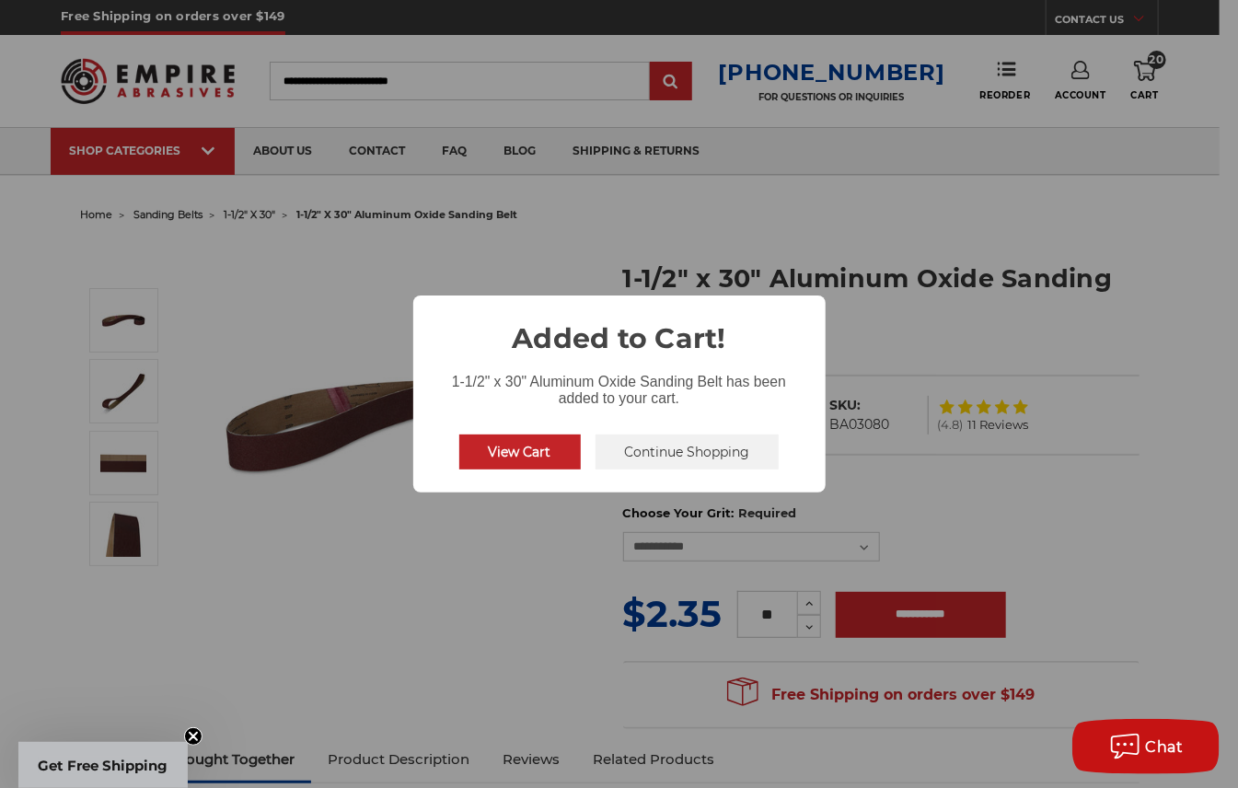 Image resolution: width=1238 pixels, height=788 pixels. Describe the element at coordinates (619, 327) in the screenshot. I see `h2: Added to Cart!` at that location.